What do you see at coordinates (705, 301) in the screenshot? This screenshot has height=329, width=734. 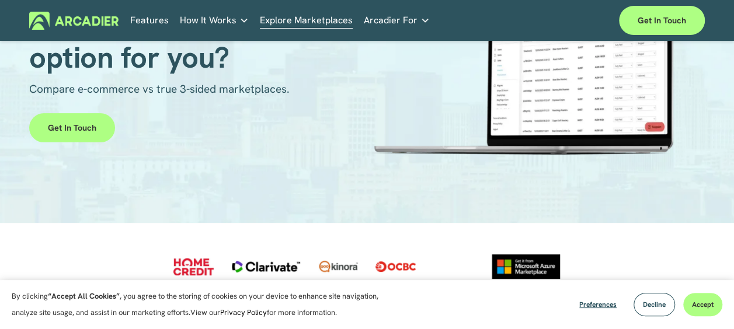 I see `div: Chat Widget` at bounding box center [705, 301].